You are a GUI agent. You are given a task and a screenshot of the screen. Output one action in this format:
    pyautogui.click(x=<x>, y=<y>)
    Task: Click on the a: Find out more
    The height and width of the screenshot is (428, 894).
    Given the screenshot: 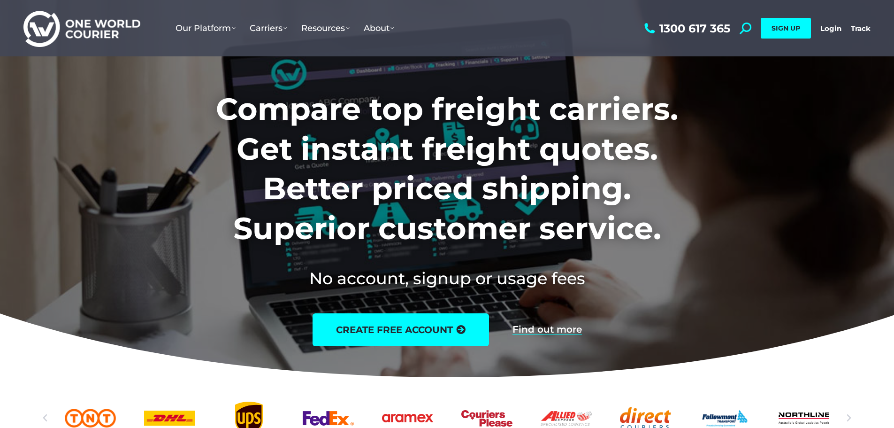 What is the action you would take?
    pyautogui.click(x=547, y=329)
    